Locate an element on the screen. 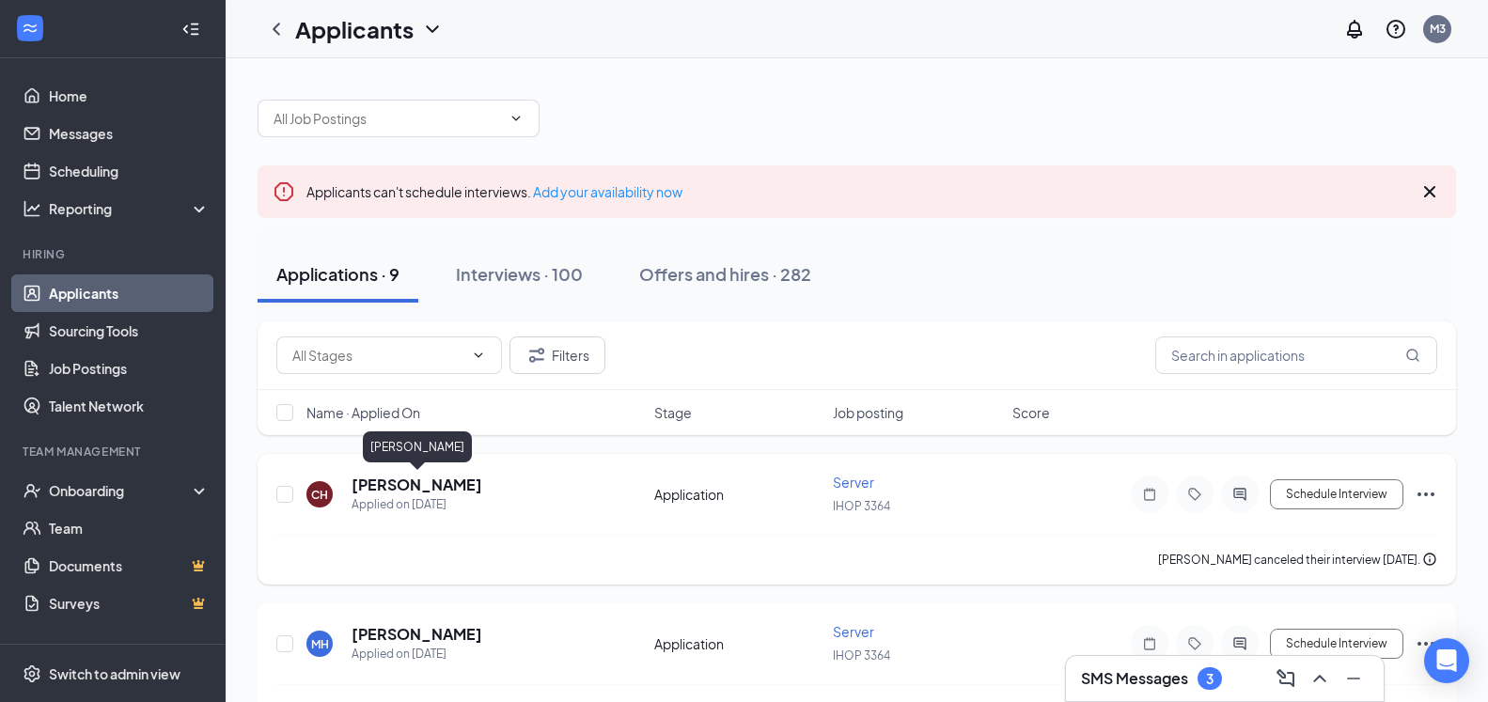 This screenshot has width=1488, height=702. span: Stage is located at coordinates (673, 413).